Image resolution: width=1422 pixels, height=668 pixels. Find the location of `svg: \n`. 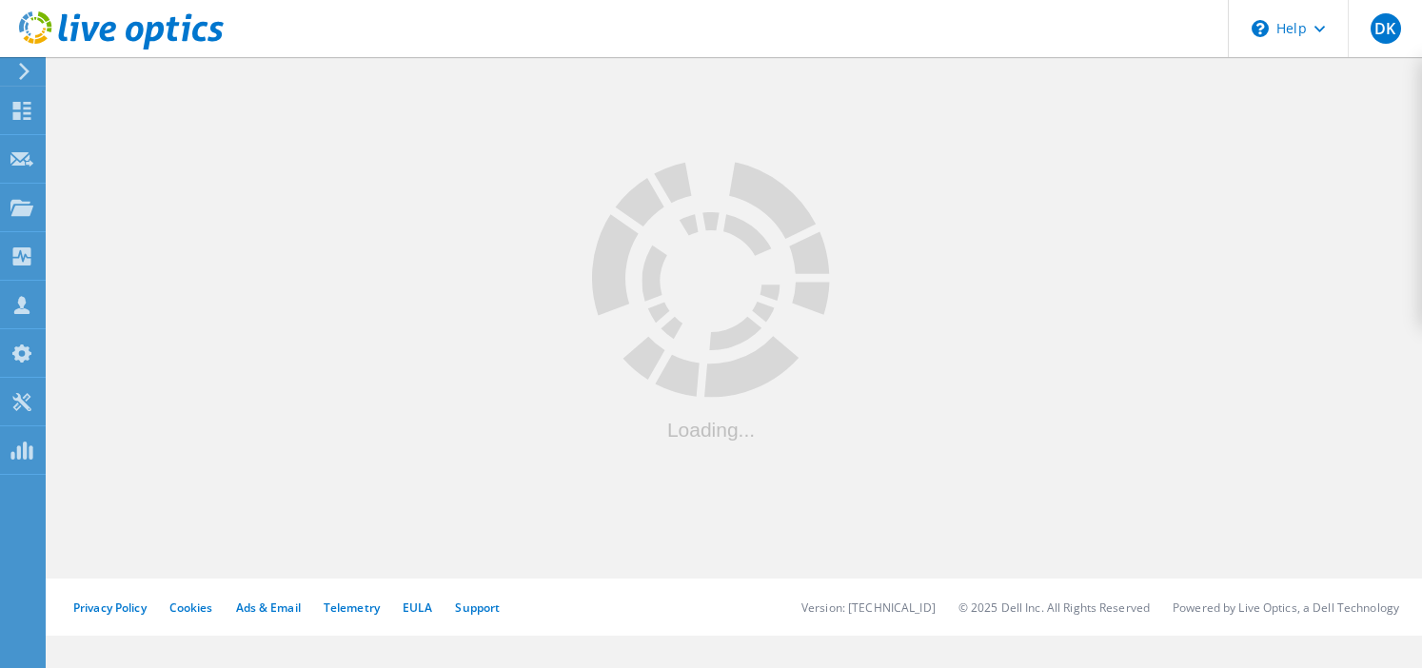

svg: \n is located at coordinates (1260, 29).